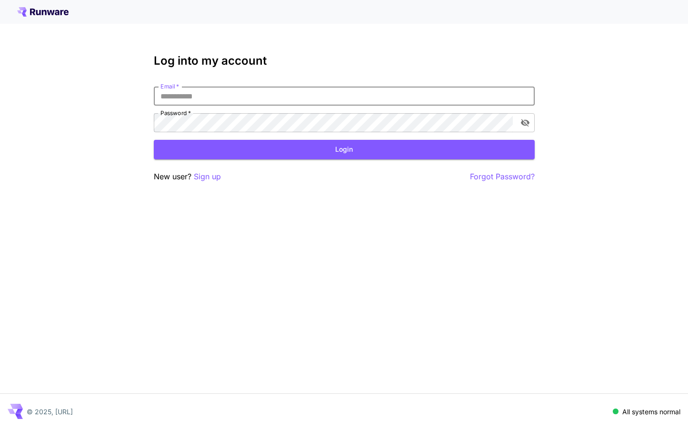 The image size is (688, 429). I want to click on h3: Log into my account, so click(344, 61).